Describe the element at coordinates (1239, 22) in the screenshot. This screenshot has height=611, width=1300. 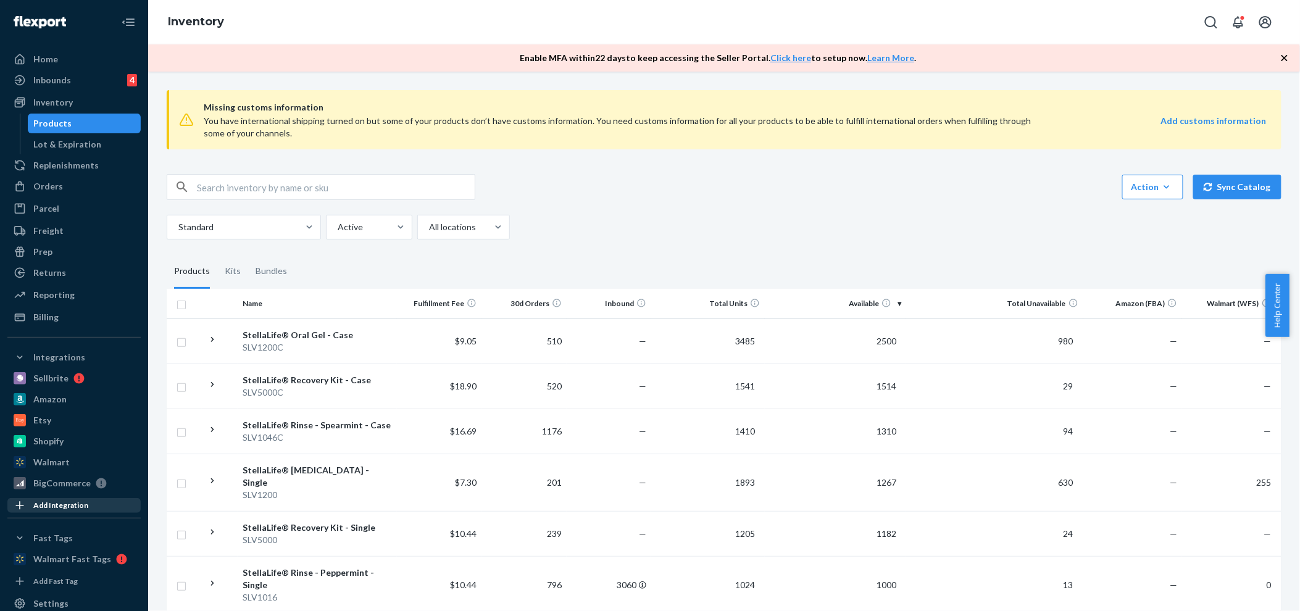
I see `button: Open notifications` at that location.